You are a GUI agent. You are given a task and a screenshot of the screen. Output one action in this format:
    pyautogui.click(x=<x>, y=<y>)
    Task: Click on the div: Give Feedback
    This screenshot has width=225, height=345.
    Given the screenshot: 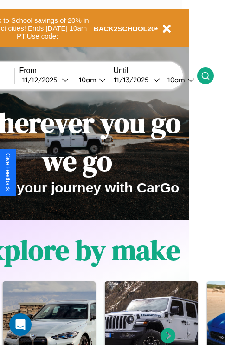 What is the action you would take?
    pyautogui.click(x=8, y=172)
    